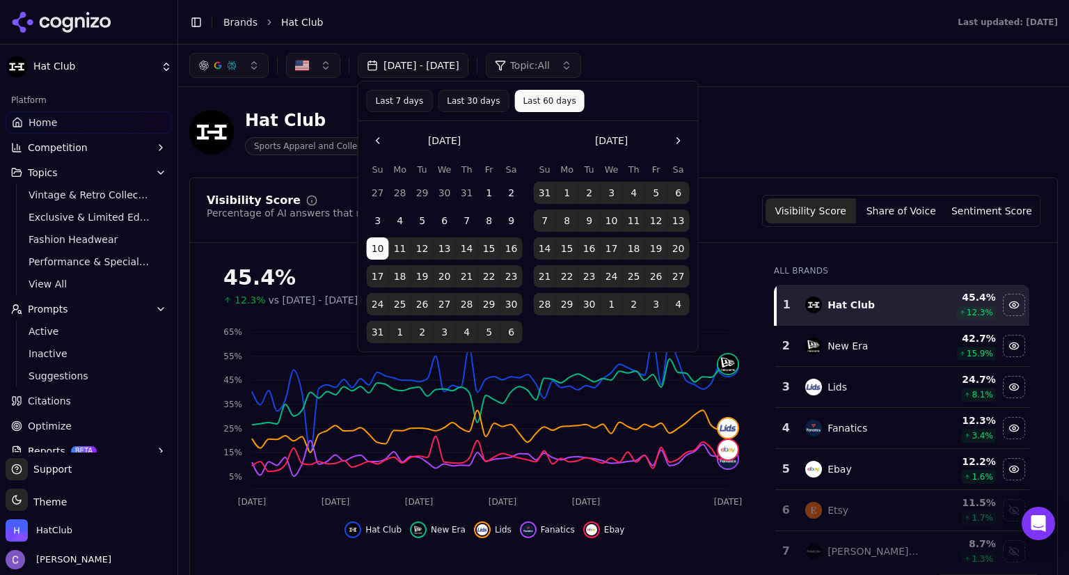 This screenshot has height=575, width=1069. What do you see at coordinates (1014, 551) in the screenshot?
I see `button: Show mitchell & ness data` at bounding box center [1014, 551].